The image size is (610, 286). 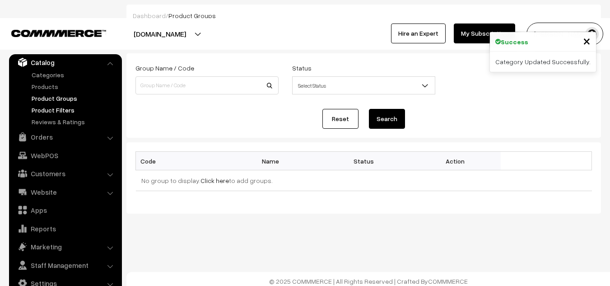 I want to click on th: Action, so click(x=455, y=161).